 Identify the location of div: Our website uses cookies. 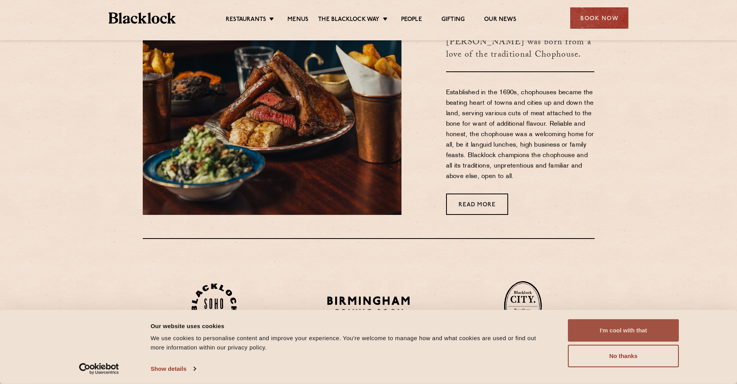
(350, 326).